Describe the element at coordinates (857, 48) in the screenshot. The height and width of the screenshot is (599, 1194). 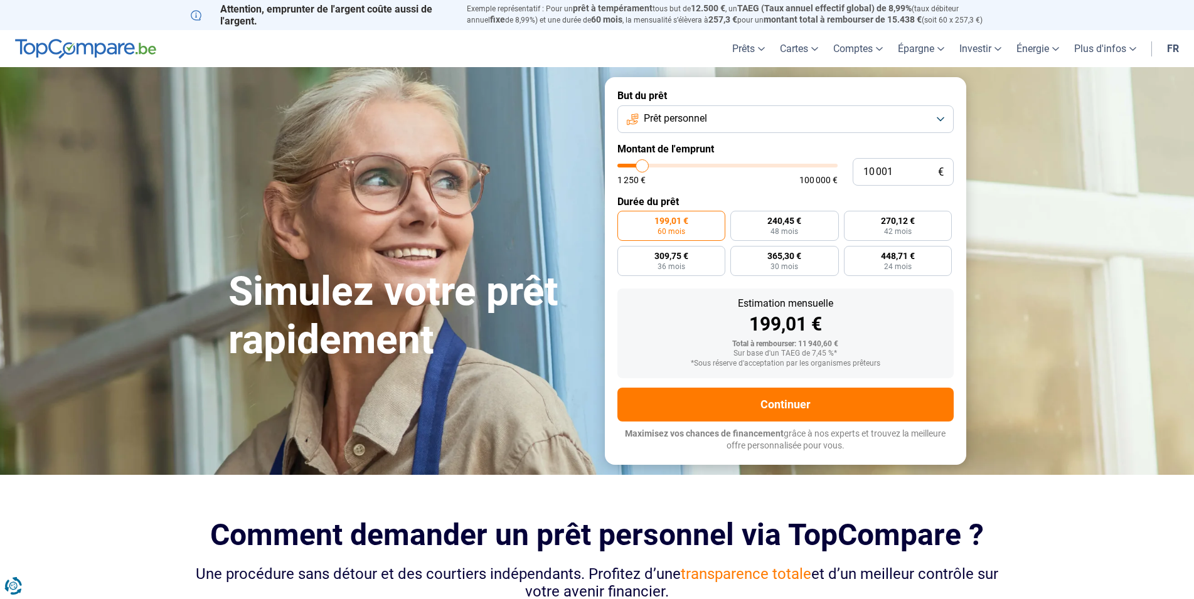
I see `a: Comptes` at that location.